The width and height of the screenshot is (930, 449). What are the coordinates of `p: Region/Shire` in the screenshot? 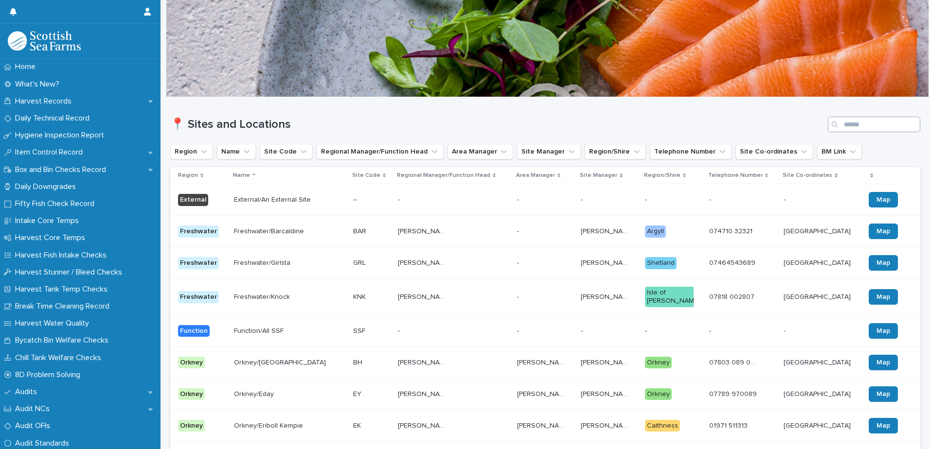 It's located at (662, 176).